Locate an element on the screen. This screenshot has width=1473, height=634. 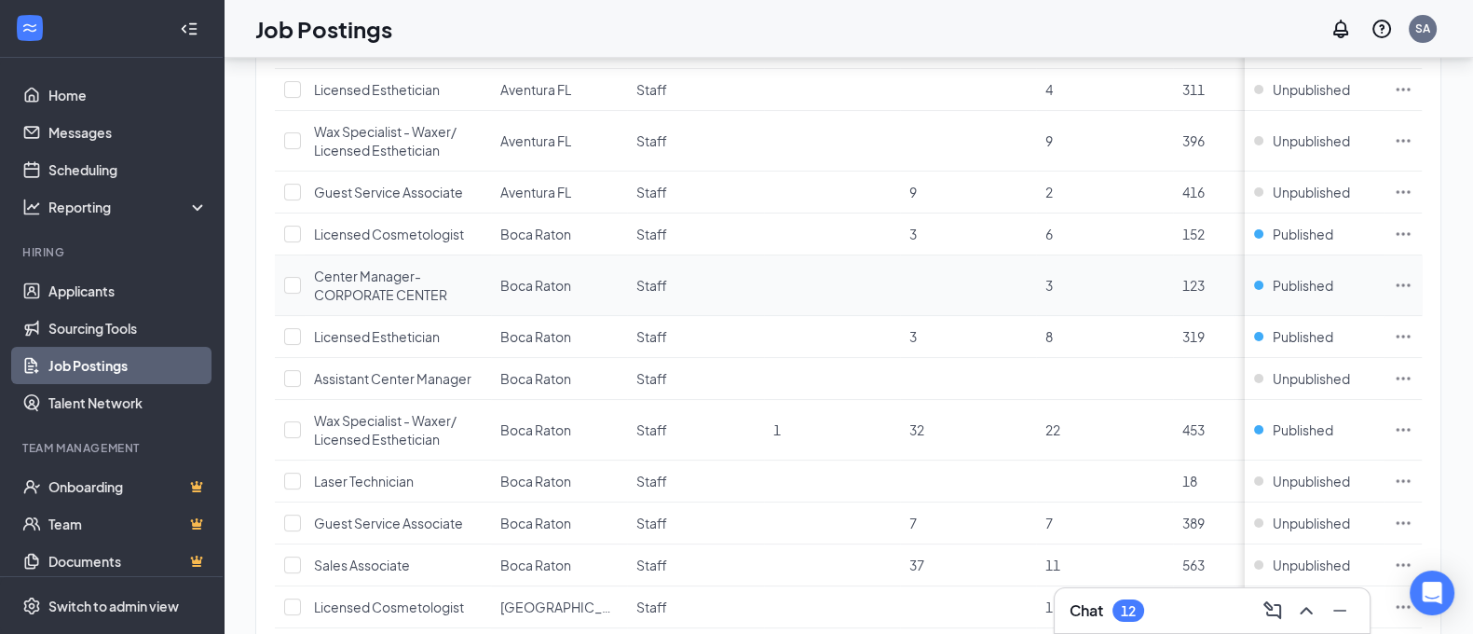
a: TeamCrown is located at coordinates (128, 524).